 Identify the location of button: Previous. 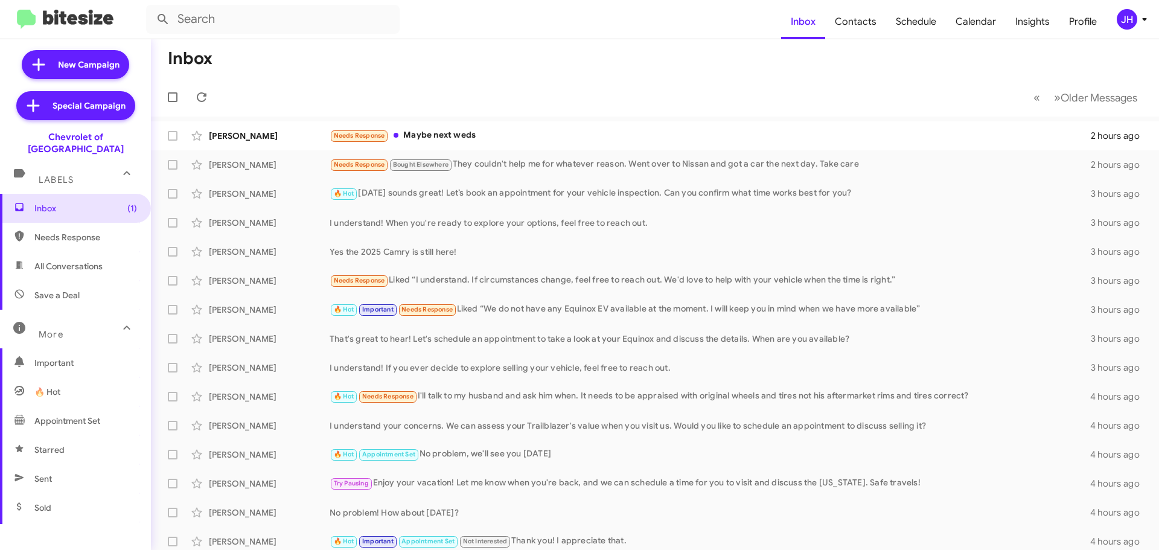
(1036, 97).